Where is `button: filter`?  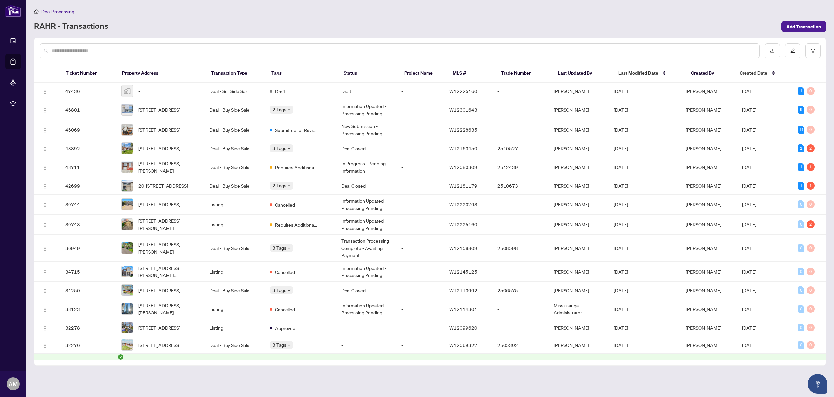
button: filter is located at coordinates (813, 51).